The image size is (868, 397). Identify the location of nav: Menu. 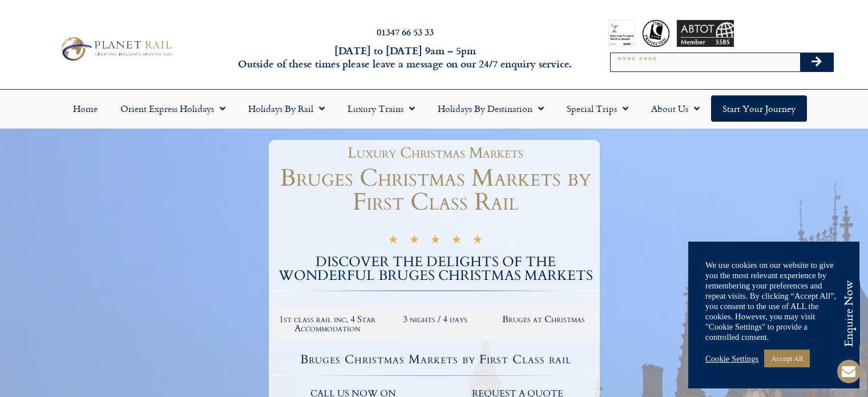
(434, 108).